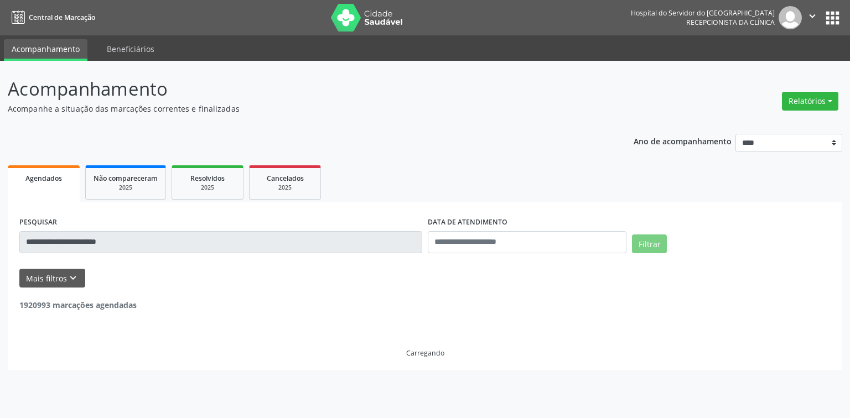 This screenshot has width=850, height=418. What do you see at coordinates (425, 353) in the screenshot?
I see `div: Carregando` at bounding box center [425, 353].